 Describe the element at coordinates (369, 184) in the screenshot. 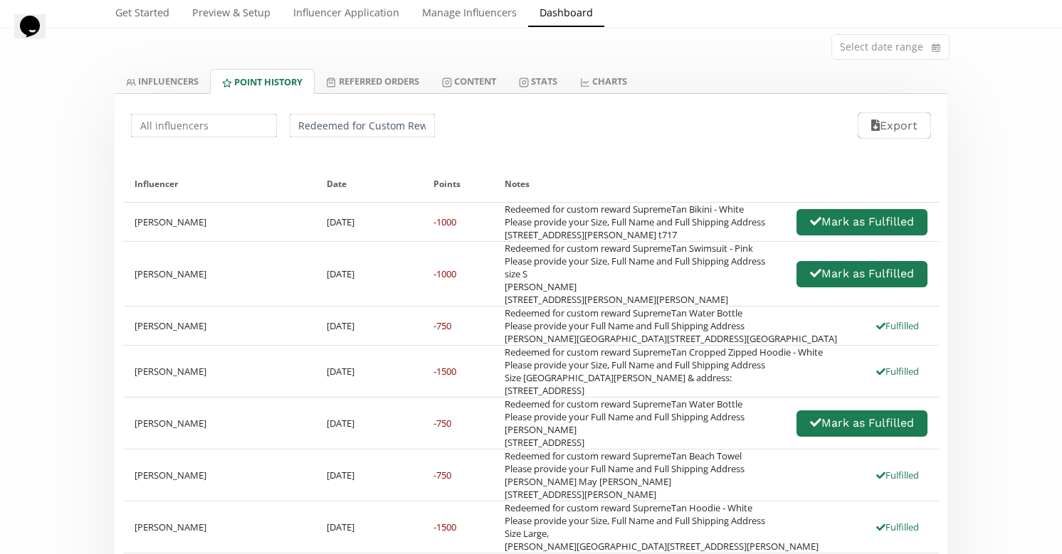

I see `div: Date` at that location.